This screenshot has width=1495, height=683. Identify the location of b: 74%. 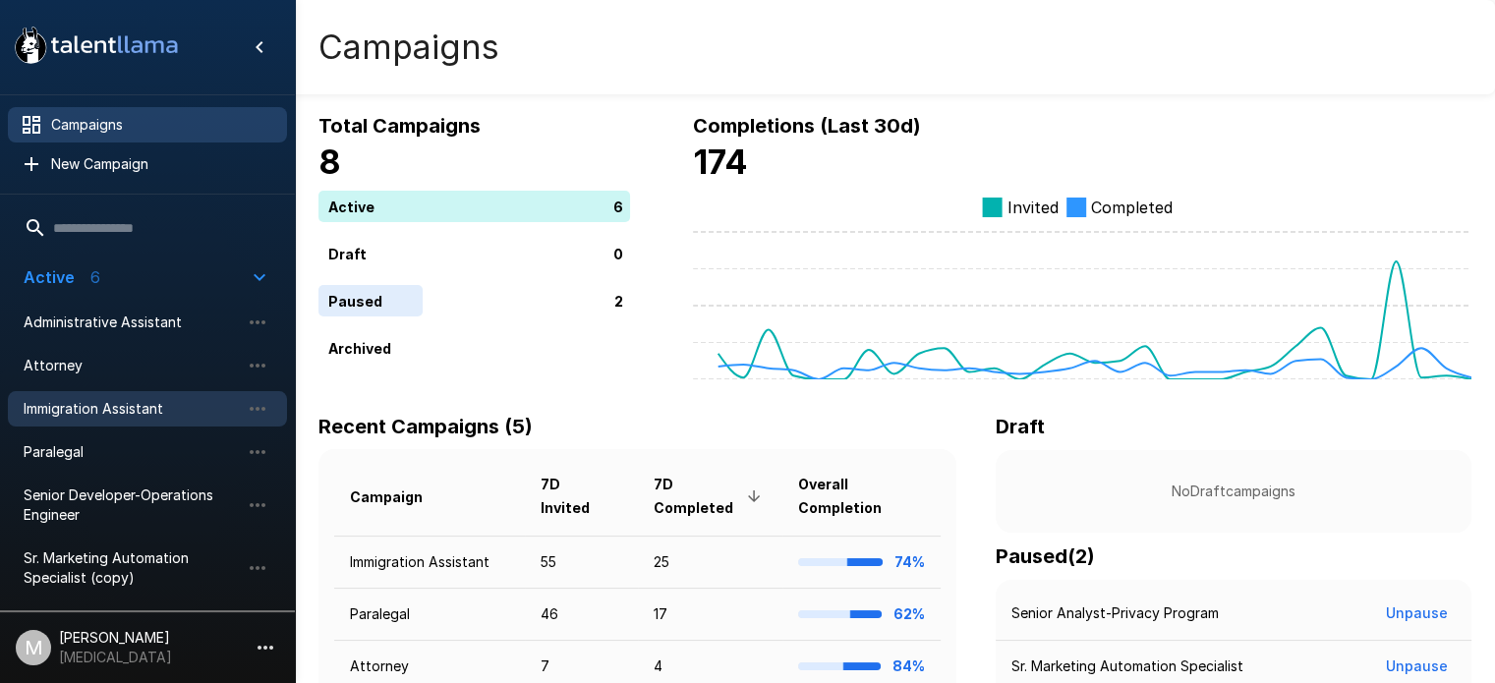
(909, 561).